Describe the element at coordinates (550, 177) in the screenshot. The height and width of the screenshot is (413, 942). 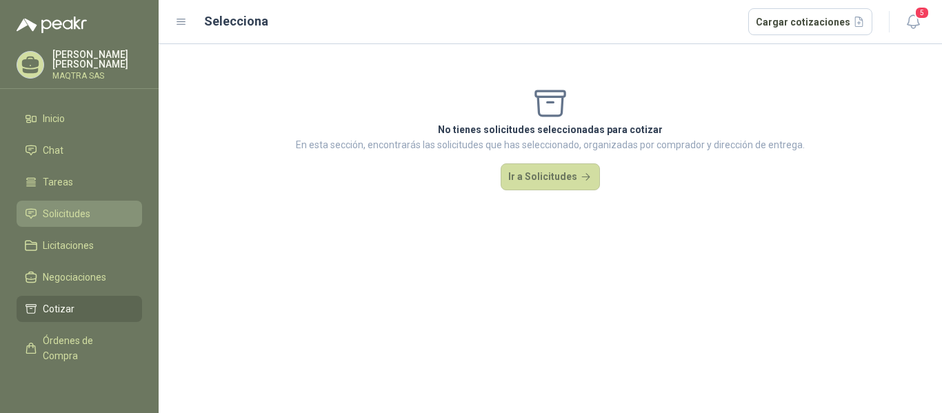
I see `a: Ir a Solicitudes` at that location.